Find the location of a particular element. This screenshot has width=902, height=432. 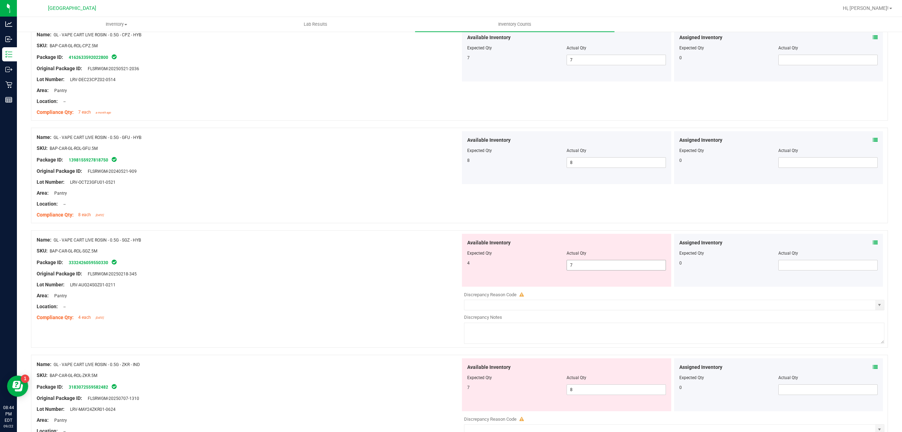

span: LRV-OCT23GFU01-0521 is located at coordinates (91, 182).